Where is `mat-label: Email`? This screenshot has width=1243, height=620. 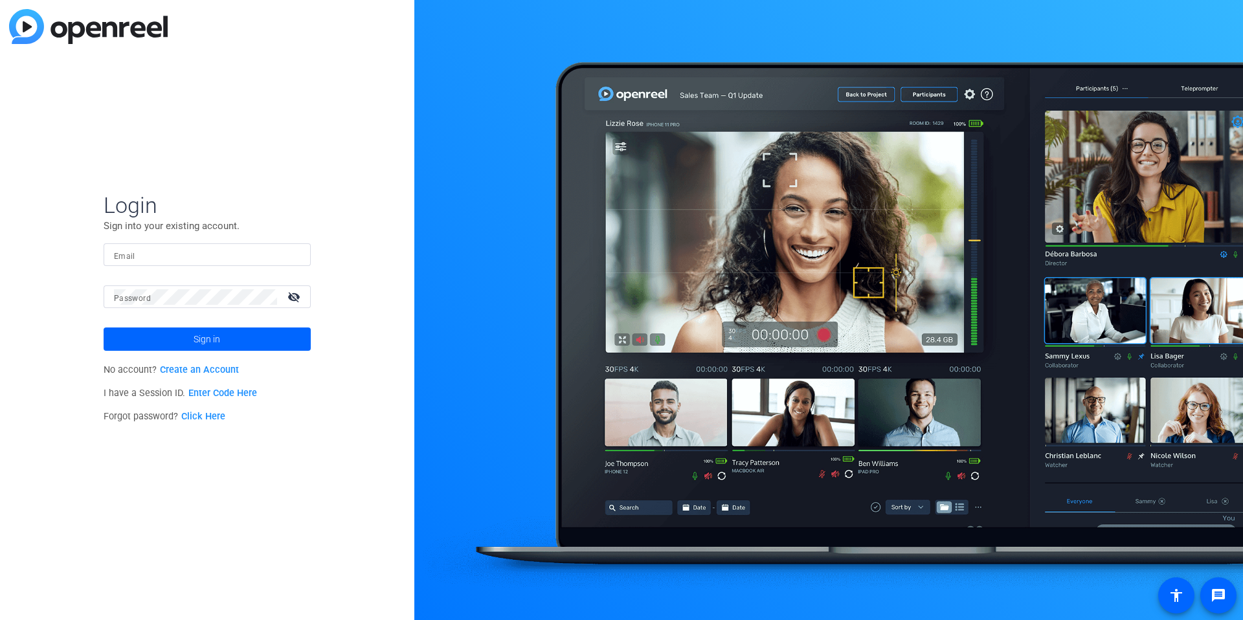 mat-label: Email is located at coordinates (124, 256).